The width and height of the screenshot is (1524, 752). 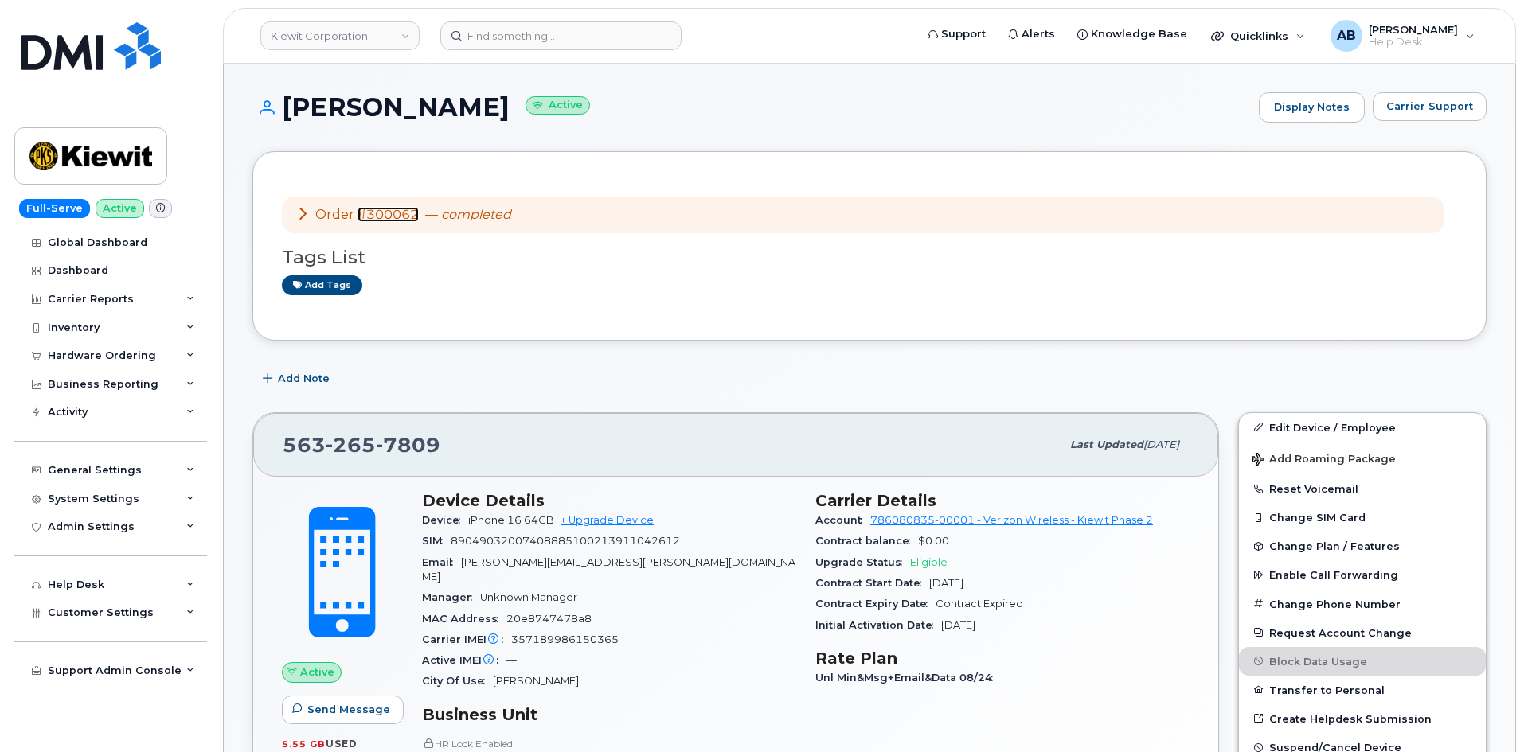 What do you see at coordinates (322, 285) in the screenshot?
I see `a: Add tags` at bounding box center [322, 285].